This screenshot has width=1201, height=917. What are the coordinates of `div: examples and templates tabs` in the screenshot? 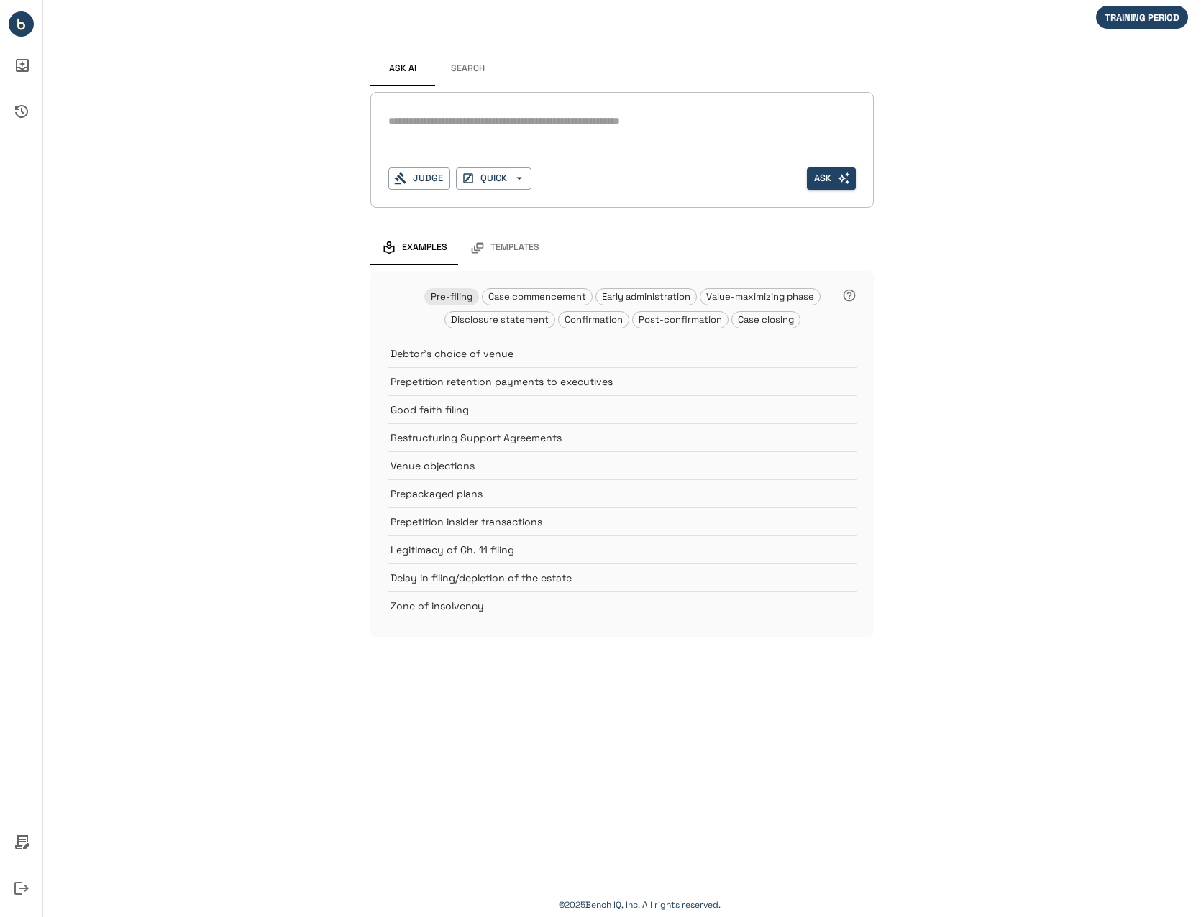 It's located at (622, 248).